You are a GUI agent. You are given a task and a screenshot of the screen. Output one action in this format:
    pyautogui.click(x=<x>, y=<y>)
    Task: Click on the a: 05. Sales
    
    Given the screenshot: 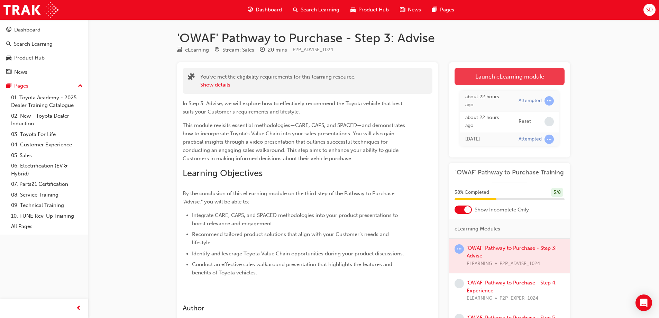 What is the action you would take?
    pyautogui.click(x=47, y=155)
    